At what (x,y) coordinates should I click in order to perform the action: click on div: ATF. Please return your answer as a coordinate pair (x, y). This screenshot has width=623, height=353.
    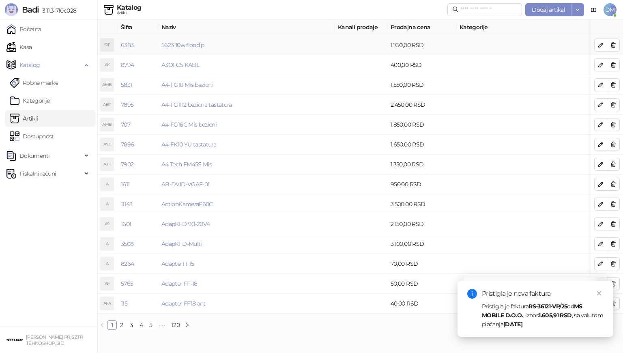
    Looking at the image, I should click on (107, 164).